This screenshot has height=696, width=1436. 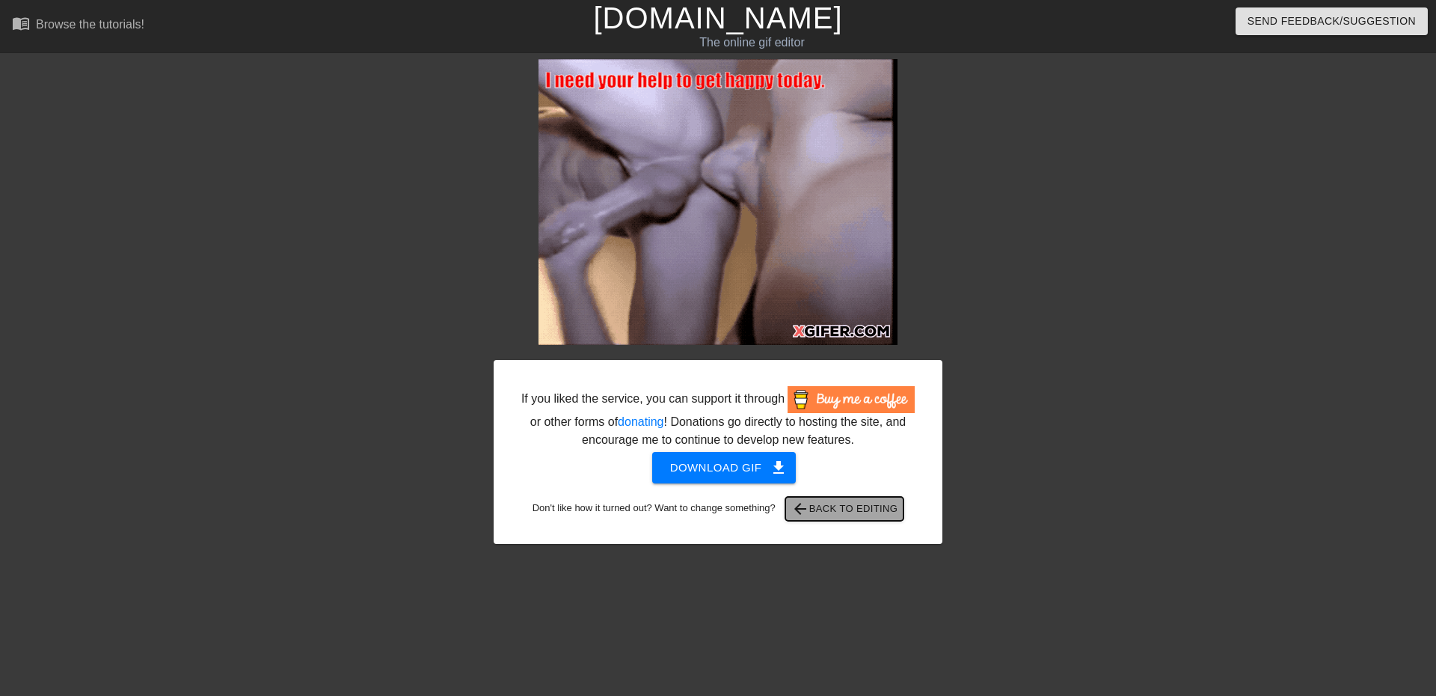 What do you see at coordinates (21, 23) in the screenshot?
I see `span: menu_book` at bounding box center [21, 23].